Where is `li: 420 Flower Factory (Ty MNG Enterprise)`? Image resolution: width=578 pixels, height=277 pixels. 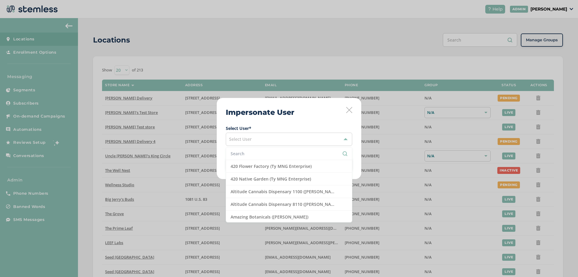 li: 420 Flower Factory (Ty MNG Enterprise) is located at coordinates (289, 166).